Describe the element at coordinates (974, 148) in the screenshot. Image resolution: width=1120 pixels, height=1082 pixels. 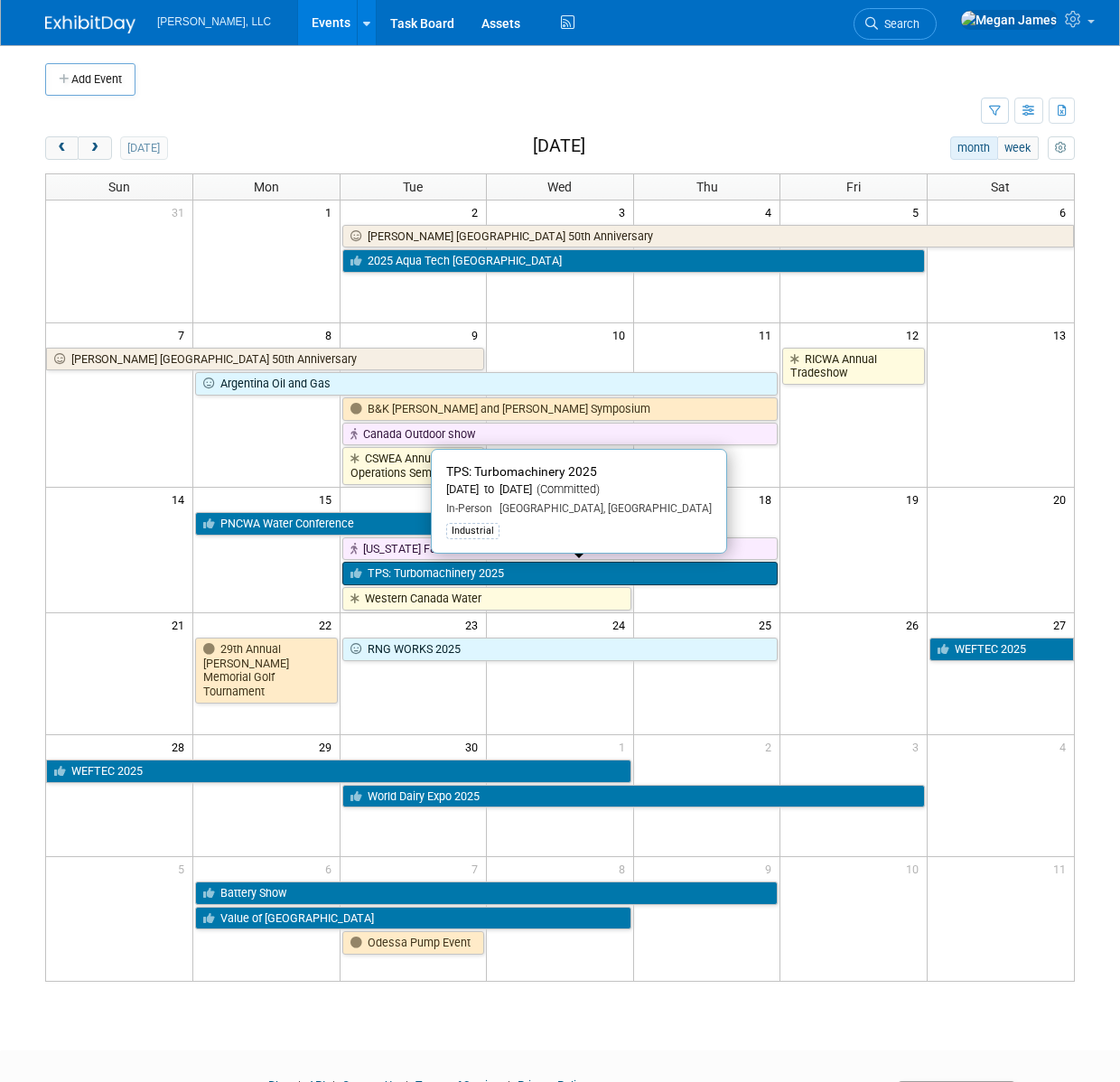
I see `button: month` at that location.